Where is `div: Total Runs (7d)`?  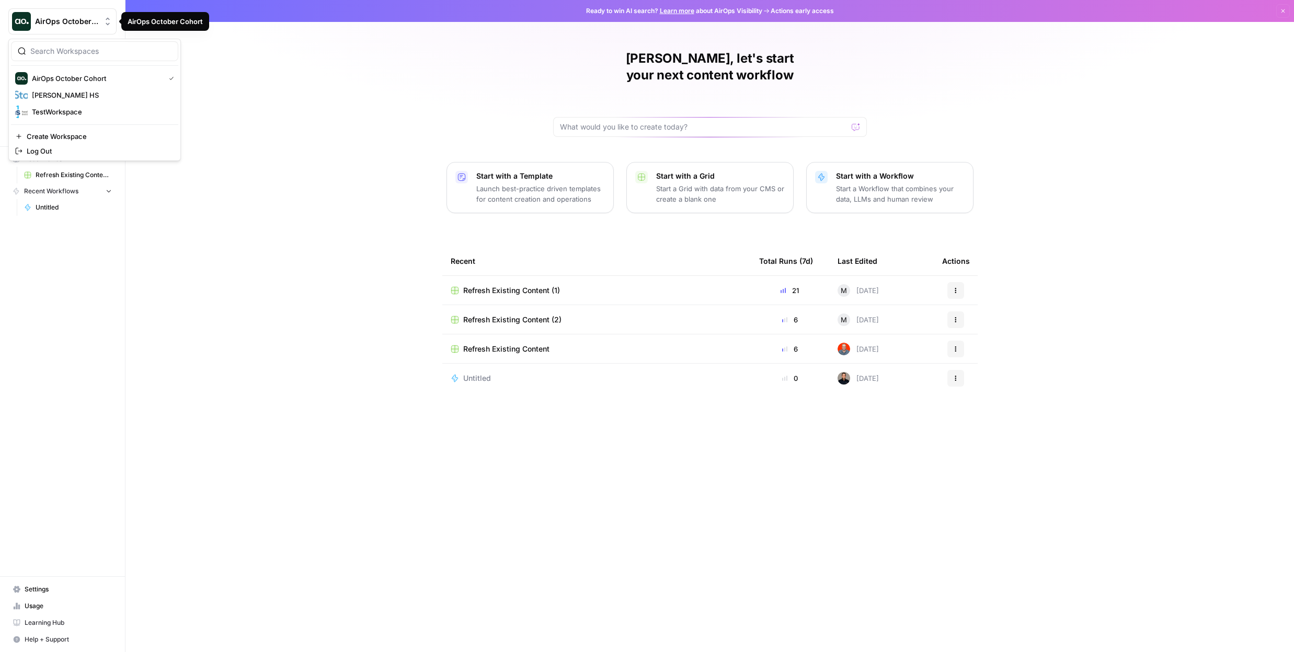
div: Total Runs (7d) is located at coordinates (786, 261).